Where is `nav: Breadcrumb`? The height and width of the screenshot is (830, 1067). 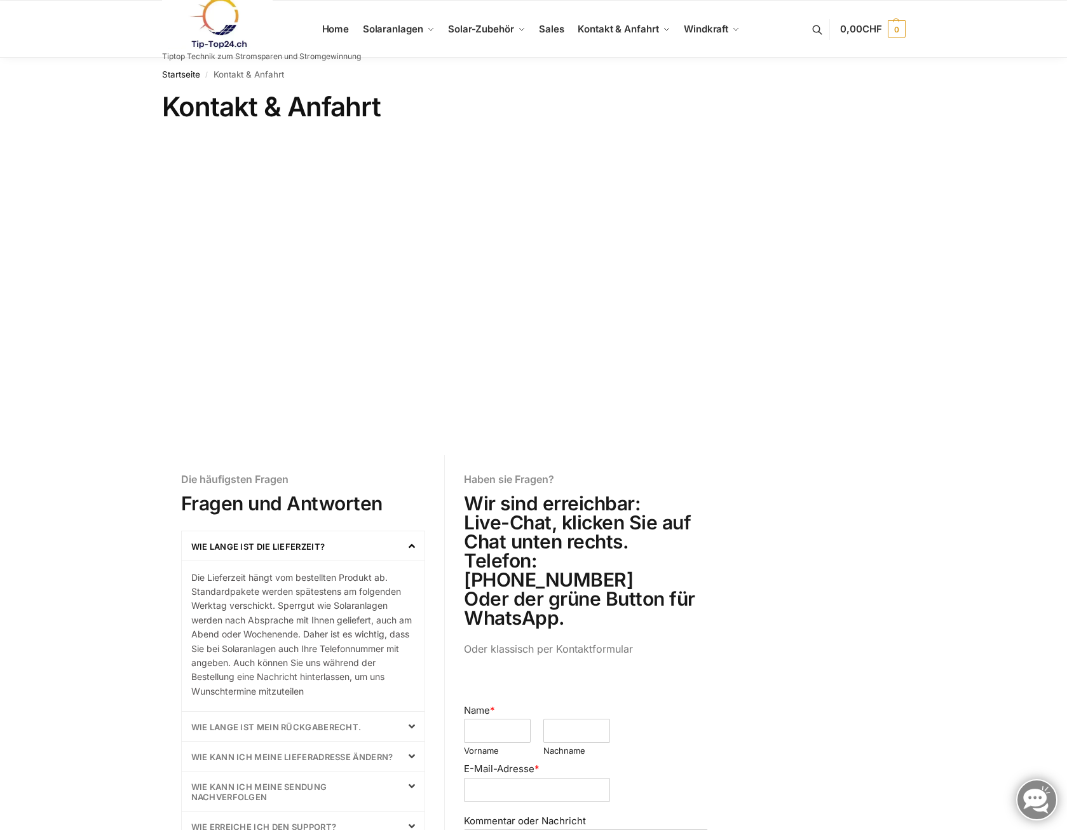 nav: Breadcrumb is located at coordinates (534, 74).